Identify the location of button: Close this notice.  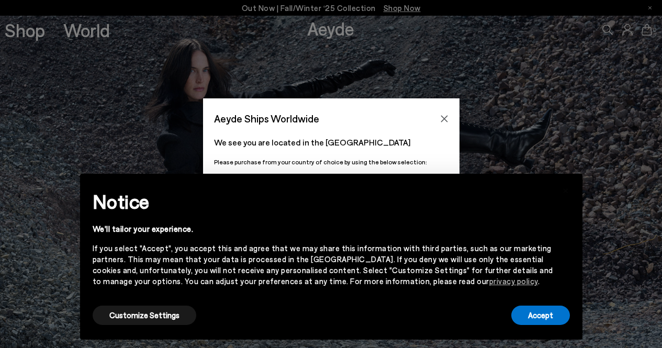
(565, 189).